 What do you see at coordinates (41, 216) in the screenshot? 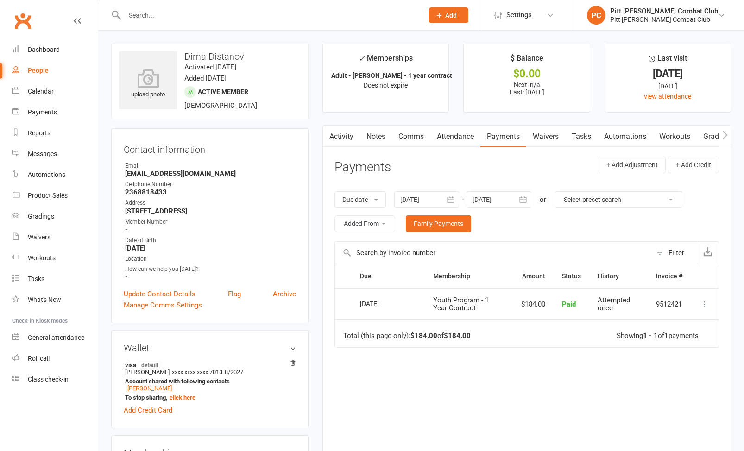
I see `div: Gradings` at bounding box center [41, 216].